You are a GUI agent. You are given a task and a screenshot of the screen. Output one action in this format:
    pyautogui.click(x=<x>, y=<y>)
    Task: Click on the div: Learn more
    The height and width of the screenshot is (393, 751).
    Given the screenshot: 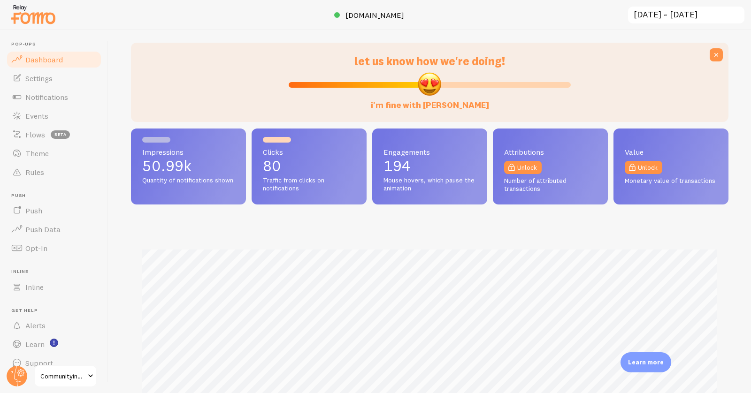 What is the action you would take?
    pyautogui.click(x=646, y=362)
    